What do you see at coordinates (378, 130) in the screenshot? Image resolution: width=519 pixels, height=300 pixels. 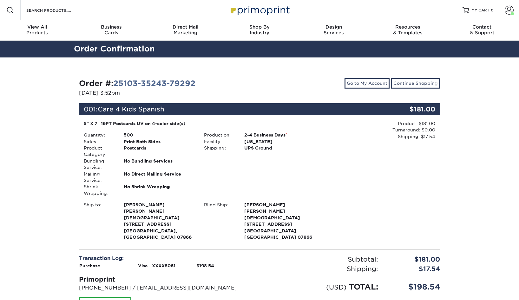 I see `div: Product: $181.00 Turnaround: $0.00 Shipping: $17.54` at bounding box center [378, 130].